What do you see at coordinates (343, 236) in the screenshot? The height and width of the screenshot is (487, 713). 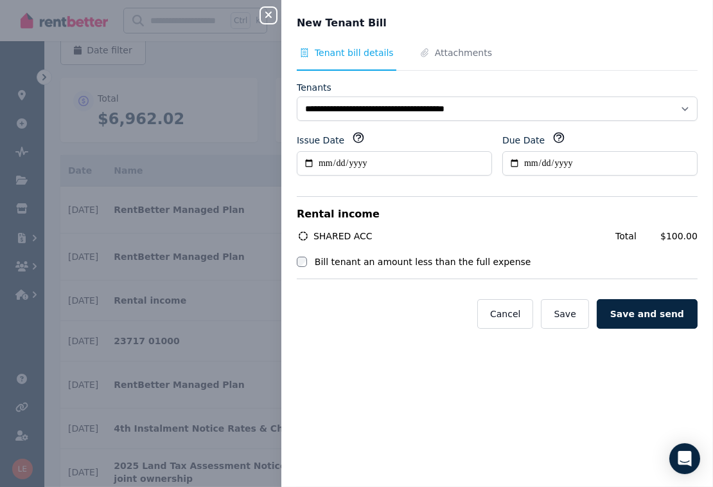 I see `span: SHARED ACC` at bounding box center [343, 236].